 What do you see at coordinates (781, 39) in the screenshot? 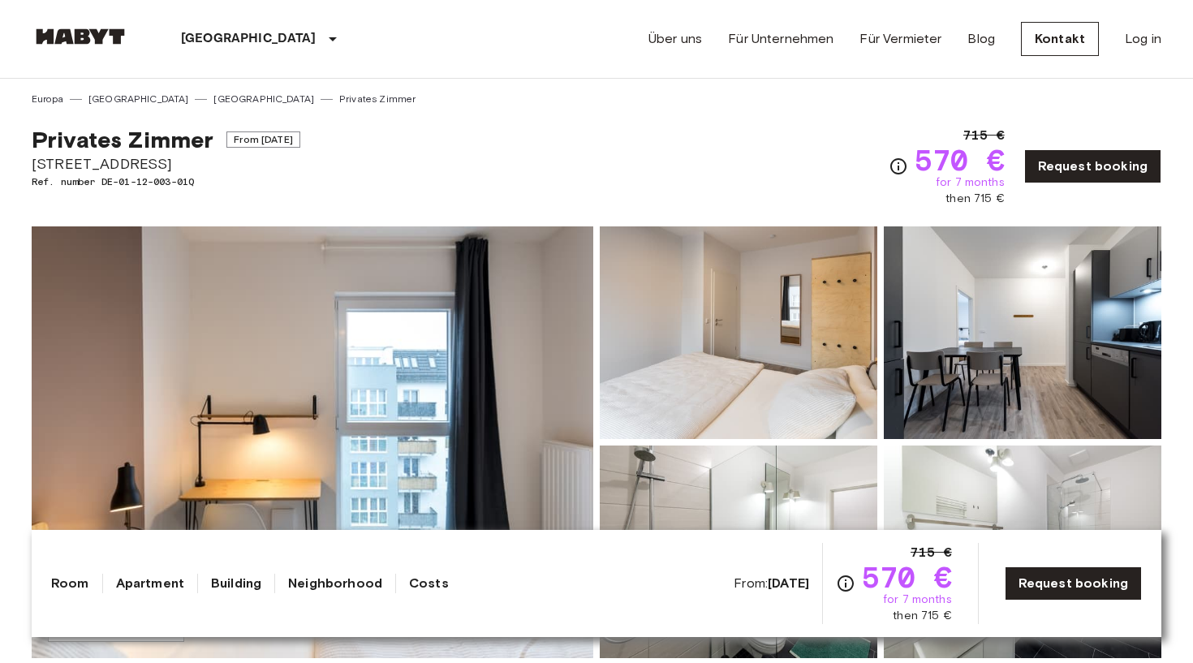
I see `a: Für Unternehmen` at bounding box center [781, 39].